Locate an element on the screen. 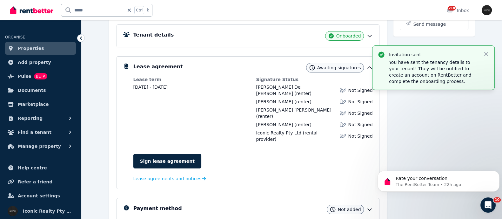 This screenshot has width=502, height=219. a: Sign lease agreement is located at coordinates (167, 161).